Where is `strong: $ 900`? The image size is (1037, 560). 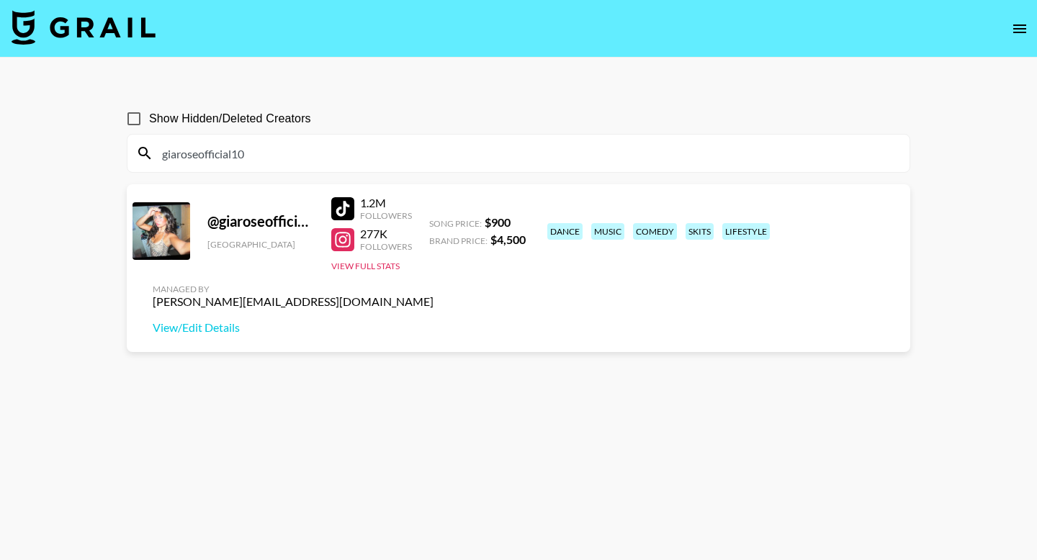 strong: $ 900 is located at coordinates (497, 222).